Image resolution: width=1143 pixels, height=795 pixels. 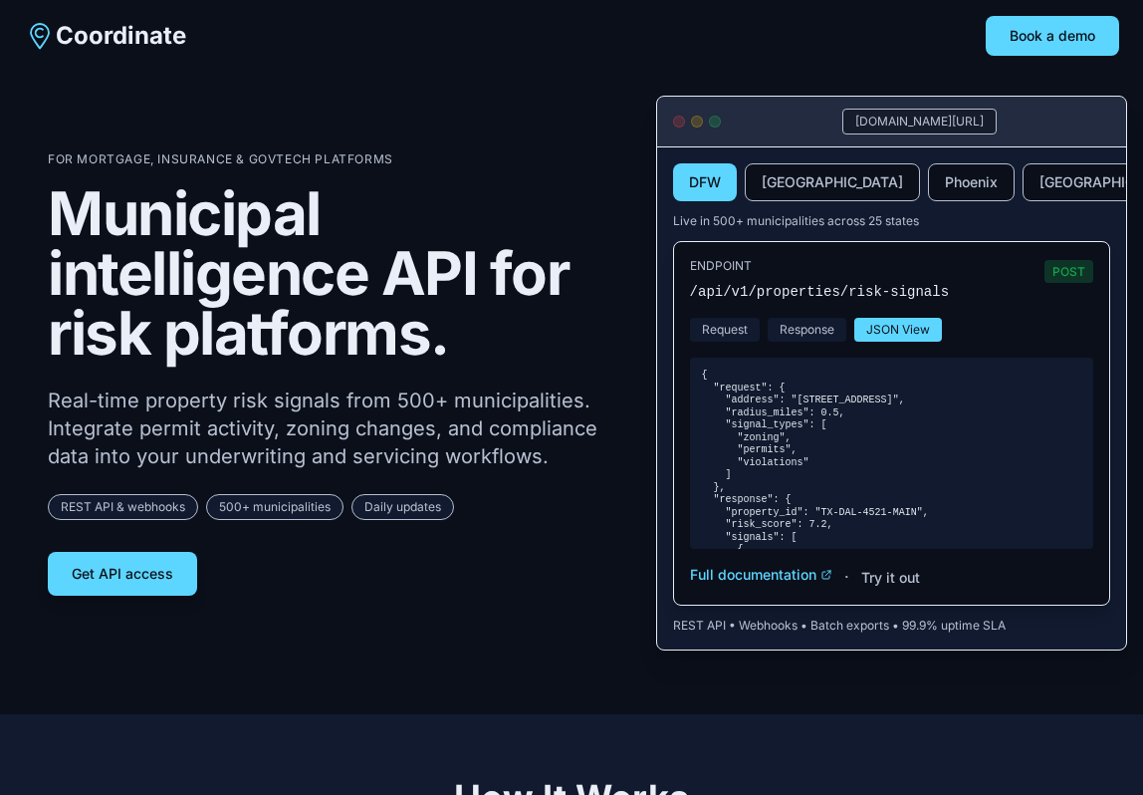 I want to click on p: For Mortgage, Insurance & GovTech Platforms, so click(x=336, y=159).